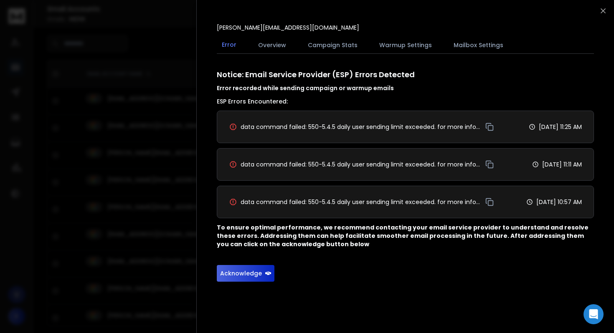 The height and width of the screenshot is (333, 614). What do you see at coordinates (593, 314) in the screenshot?
I see `div: Open Intercom Messenger` at bounding box center [593, 314].